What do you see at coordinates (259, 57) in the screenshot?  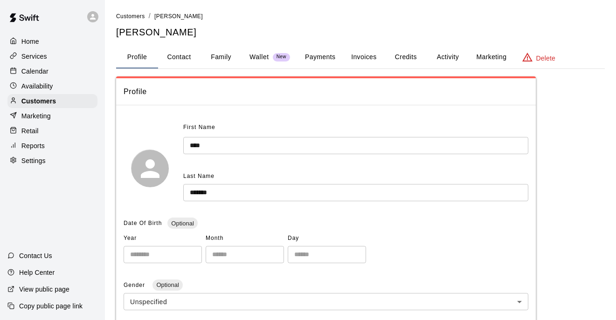 I see `p: Wallet` at bounding box center [259, 57].